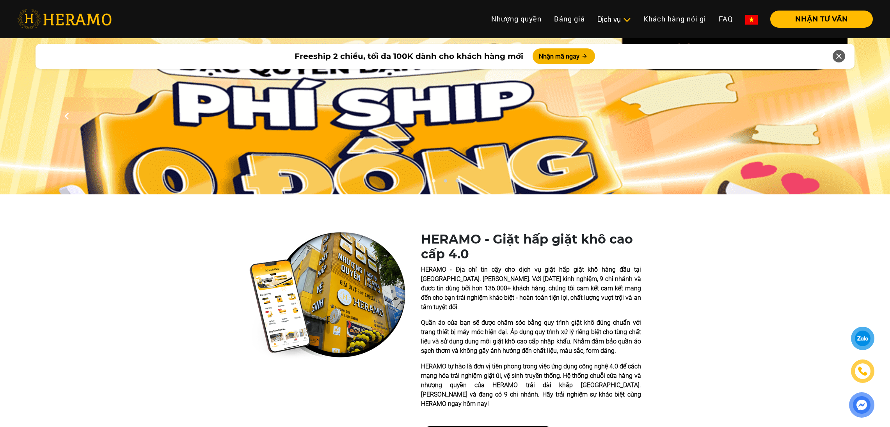 This screenshot has height=427, width=890. What do you see at coordinates (564, 56) in the screenshot?
I see `button: Nhận mã ngay` at bounding box center [564, 56].